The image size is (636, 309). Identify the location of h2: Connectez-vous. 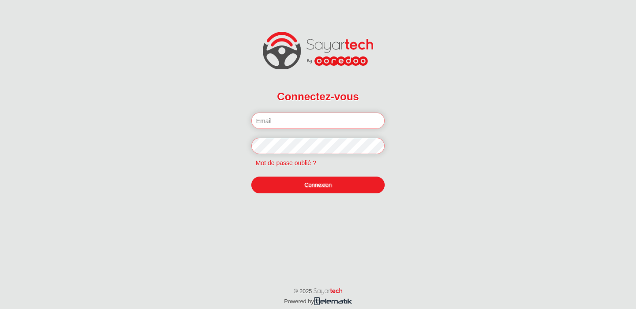
(318, 96).